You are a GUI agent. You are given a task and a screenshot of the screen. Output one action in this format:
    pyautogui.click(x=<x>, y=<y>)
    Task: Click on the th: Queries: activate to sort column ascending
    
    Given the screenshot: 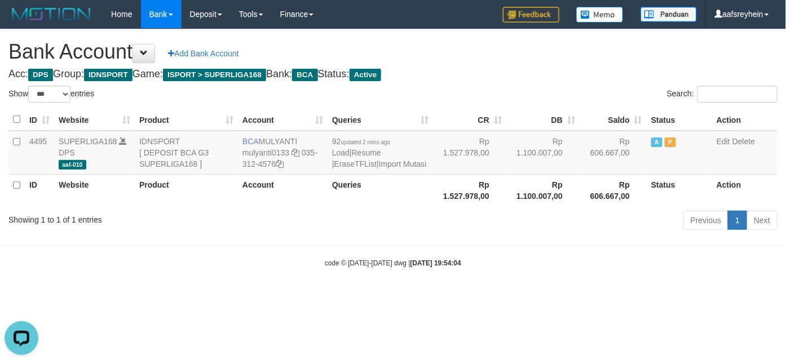 What is the action you would take?
    pyautogui.click(x=380, y=119)
    